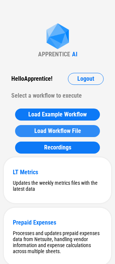 The image size is (115, 264). Describe the element at coordinates (74, 54) in the screenshot. I see `div: AI` at that location.